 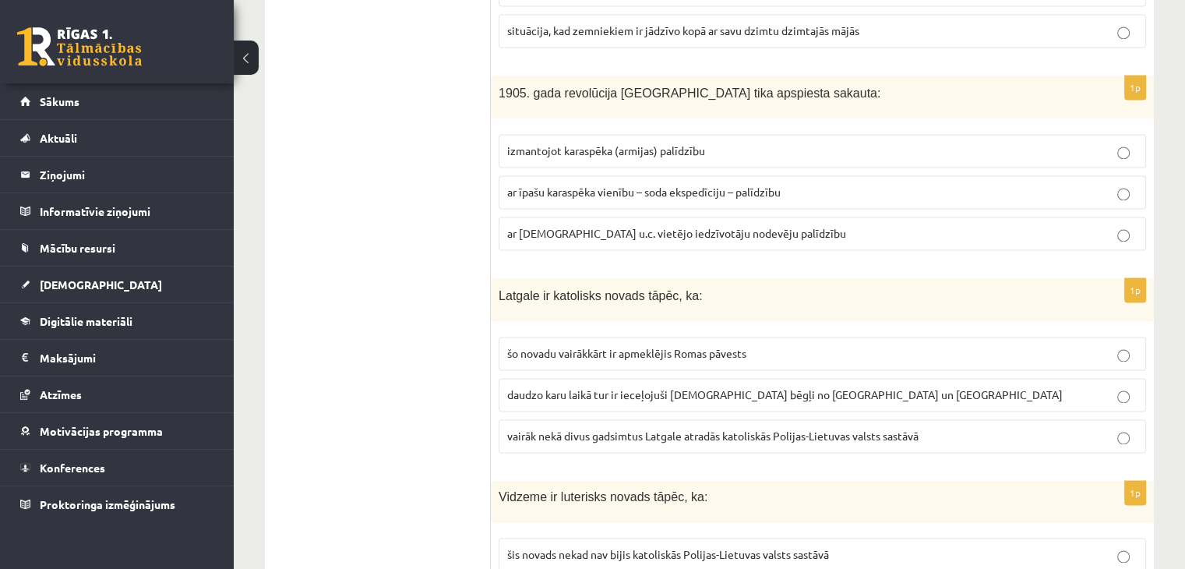 What do you see at coordinates (1124, 194) in the screenshot?
I see `input: ar īpašu karaspēka vienību – soda ekspedīciju – palīdzību` at bounding box center [1124, 194].